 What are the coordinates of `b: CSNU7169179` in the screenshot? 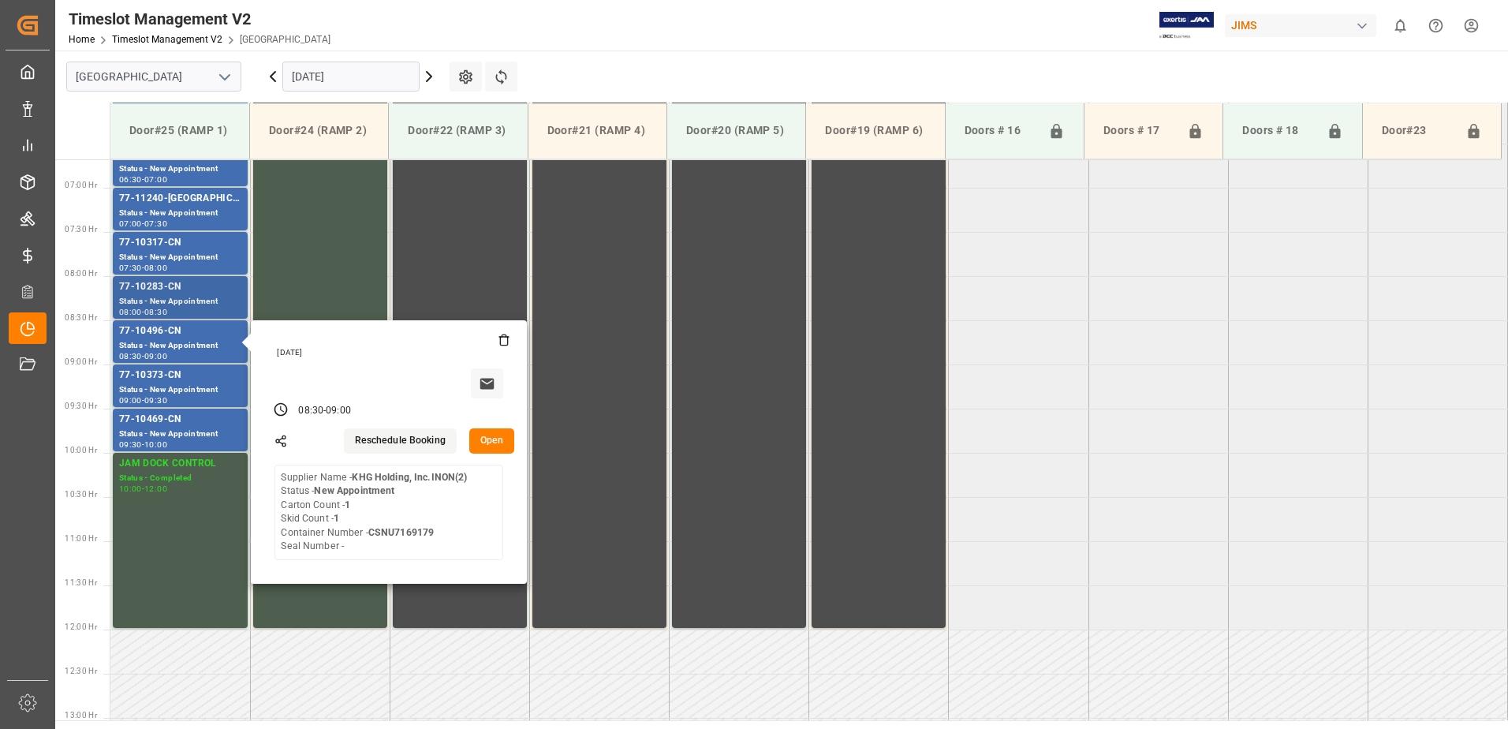 It's located at (401, 533).